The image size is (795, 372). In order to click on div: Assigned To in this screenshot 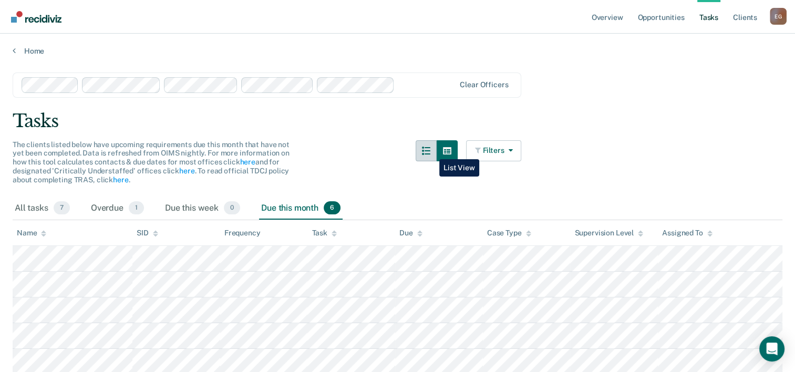, I will do `click(687, 233)`.